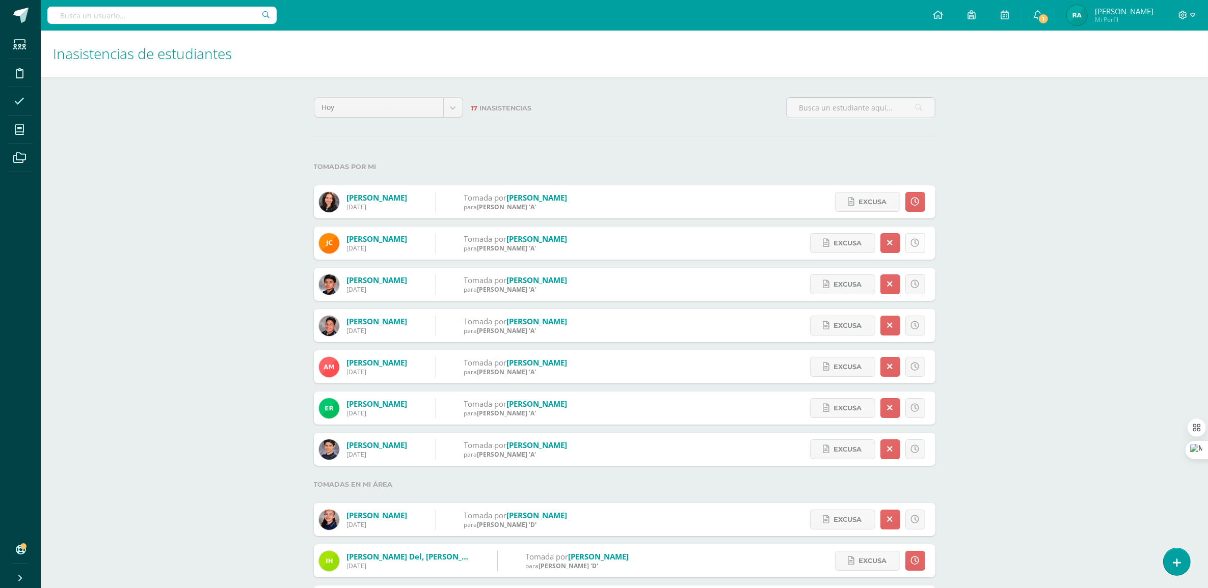  Describe the element at coordinates (474, 108) in the screenshot. I see `span: 17` at that location.